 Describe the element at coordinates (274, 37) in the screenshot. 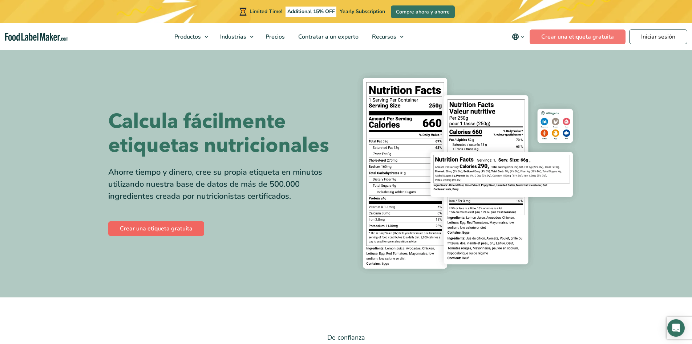

I see `a: Precios` at that location.